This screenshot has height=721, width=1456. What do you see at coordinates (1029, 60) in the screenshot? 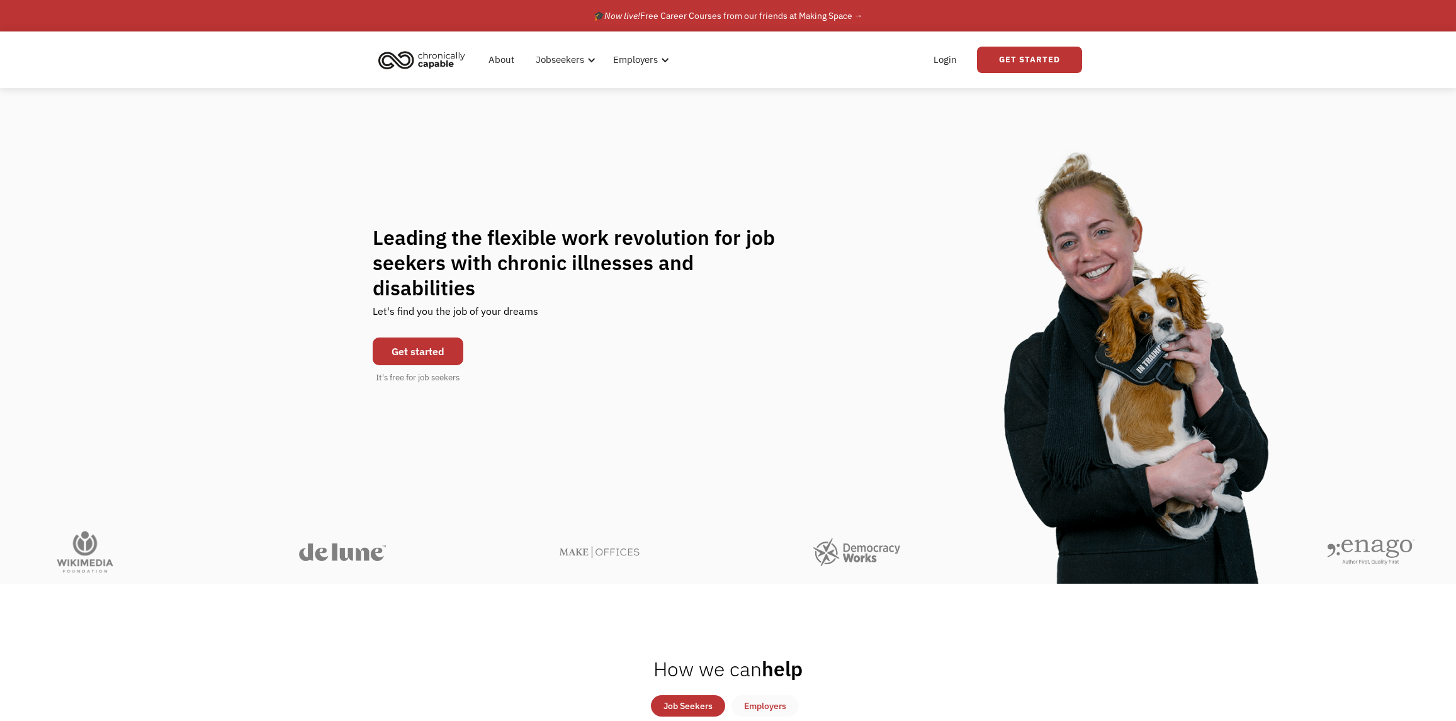
I see `a: Get Started` at bounding box center [1029, 60].